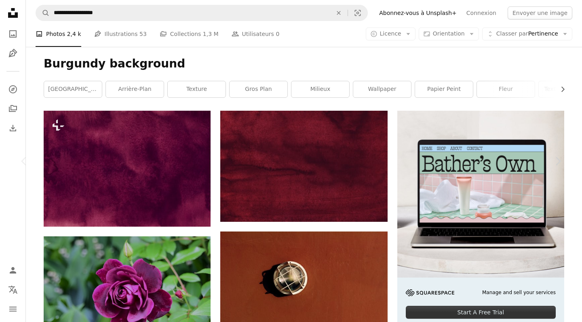  What do you see at coordinates (527, 34) in the screenshot?
I see `span: Pertinence` at bounding box center [527, 34].